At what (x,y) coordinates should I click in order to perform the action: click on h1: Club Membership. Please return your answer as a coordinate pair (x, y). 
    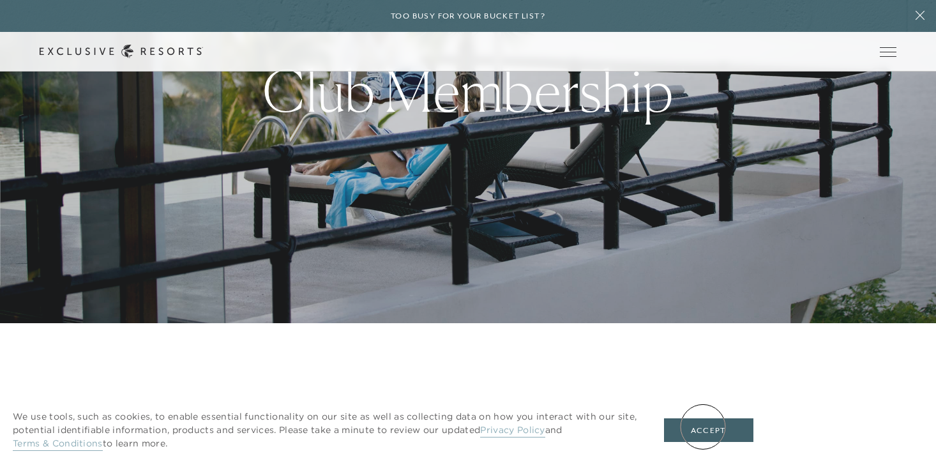
    Looking at the image, I should click on (468, 91).